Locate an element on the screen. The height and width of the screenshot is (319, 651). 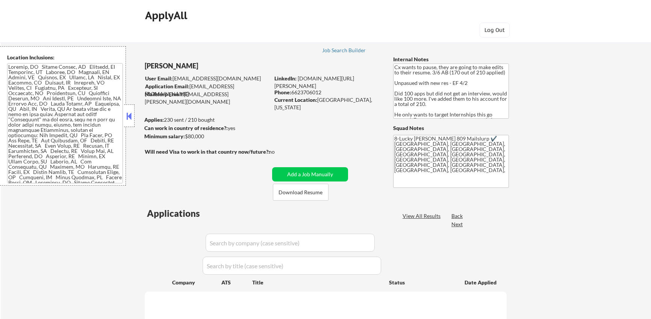
div: Date Applied is located at coordinates (481, 283).